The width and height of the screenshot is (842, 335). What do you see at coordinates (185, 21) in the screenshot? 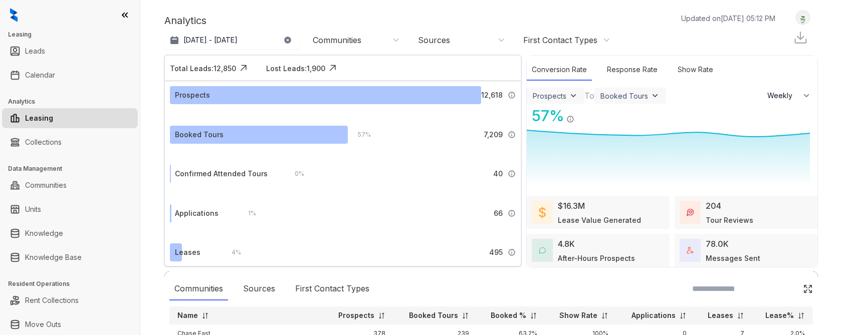
I see `p: Analytics` at bounding box center [185, 21].